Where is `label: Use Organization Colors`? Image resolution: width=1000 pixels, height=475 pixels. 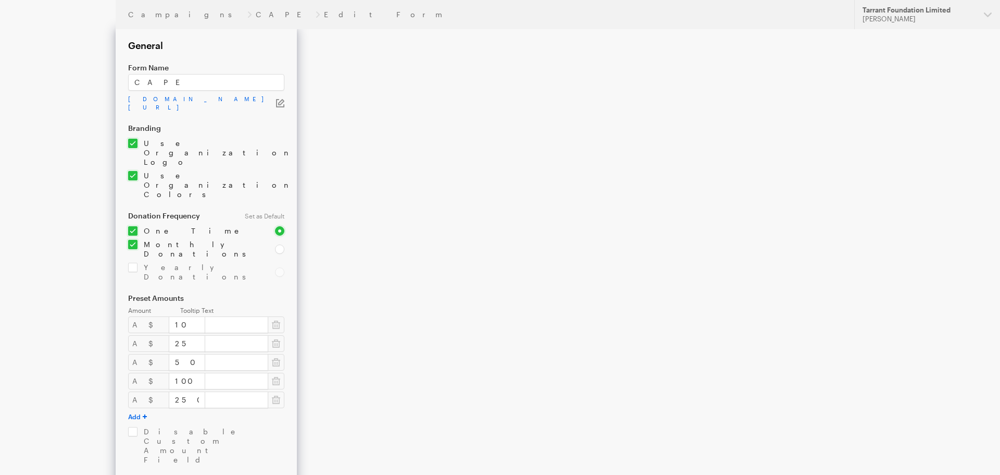 label: Use Organization Colors is located at coordinates (211, 185).